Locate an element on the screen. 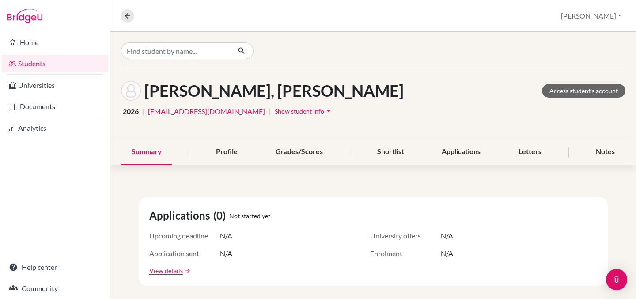 This screenshot has height=299, width=636. div: Applications is located at coordinates (461, 152).